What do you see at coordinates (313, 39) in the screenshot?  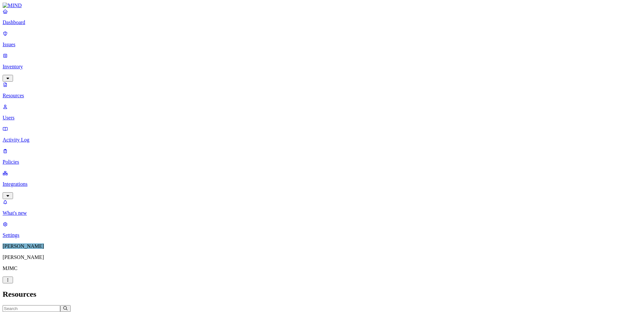 I see `a: Issues` at bounding box center [313, 39].